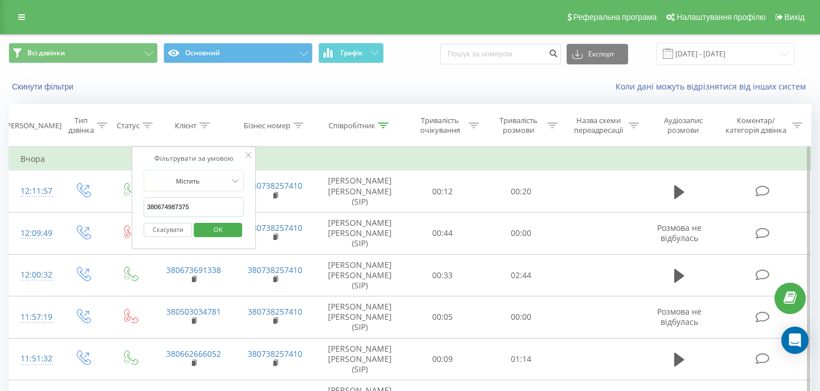 The image size is (820, 391). What do you see at coordinates (440, 125) in the screenshot?
I see `div: Тривалість очікування` at bounding box center [440, 125].